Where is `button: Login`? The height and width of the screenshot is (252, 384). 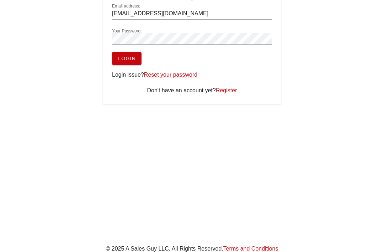
button: Login is located at coordinates (127, 58).